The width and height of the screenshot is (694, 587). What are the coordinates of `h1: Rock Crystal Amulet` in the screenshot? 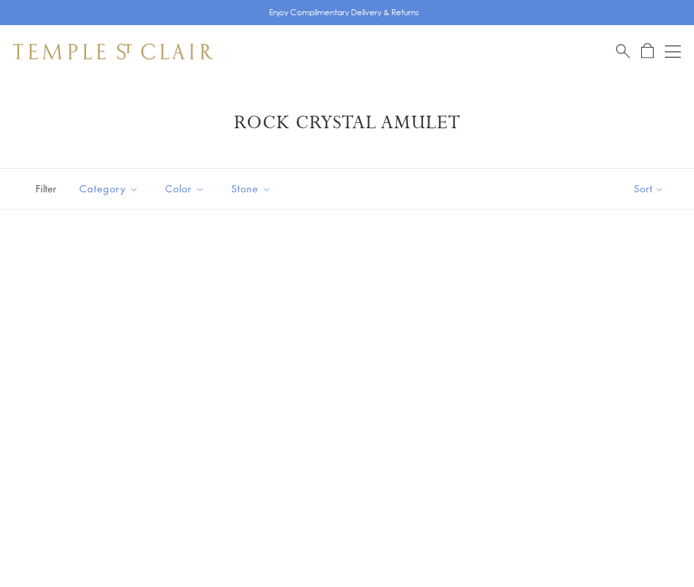 It's located at (347, 123).